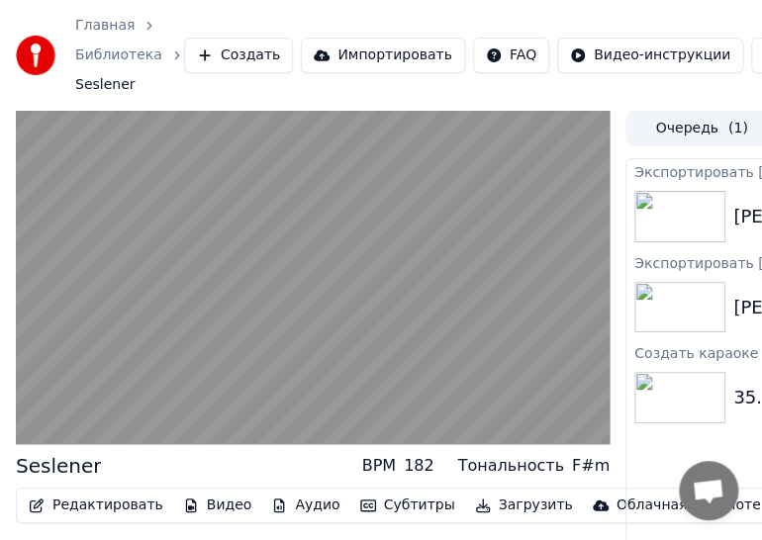 The height and width of the screenshot is (540, 762). What do you see at coordinates (105, 85) in the screenshot?
I see `span: Seslener` at bounding box center [105, 85].